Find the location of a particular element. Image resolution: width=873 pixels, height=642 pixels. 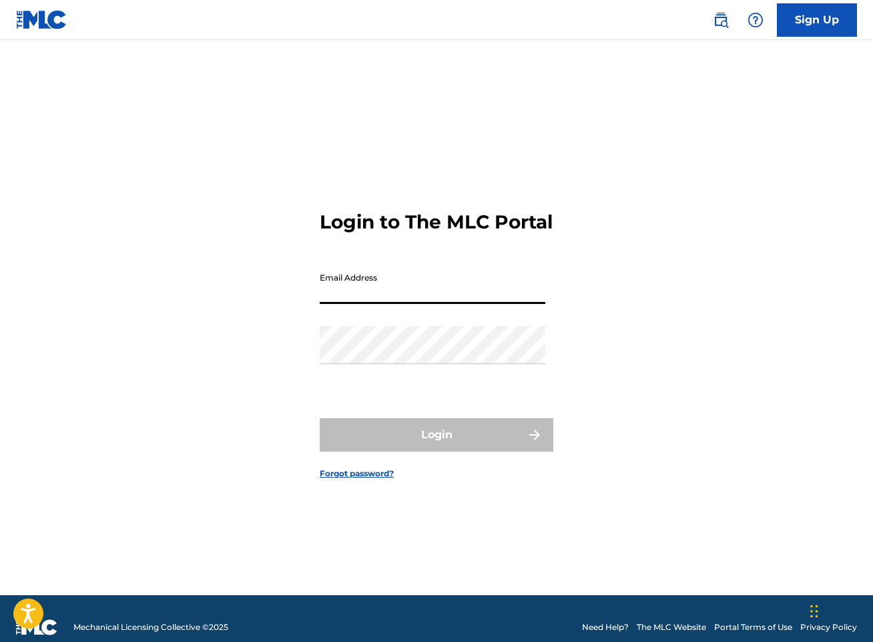

img: search is located at coordinates (721, 20).